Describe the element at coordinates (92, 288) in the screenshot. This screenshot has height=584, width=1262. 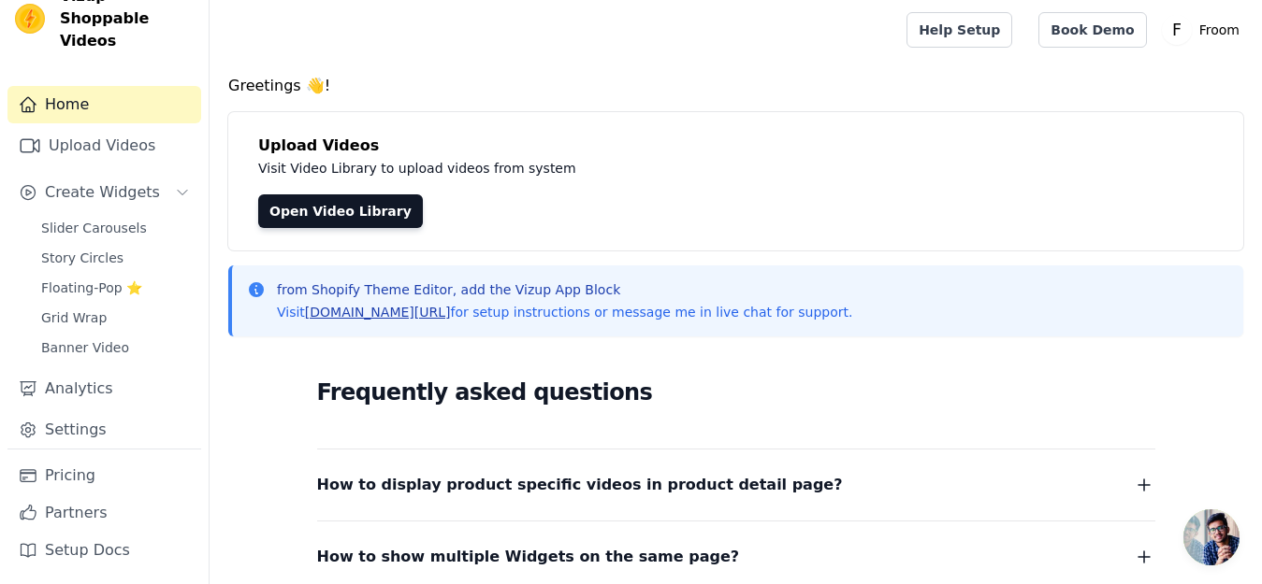
I see `span: Floating-Pop ⭐` at that location.